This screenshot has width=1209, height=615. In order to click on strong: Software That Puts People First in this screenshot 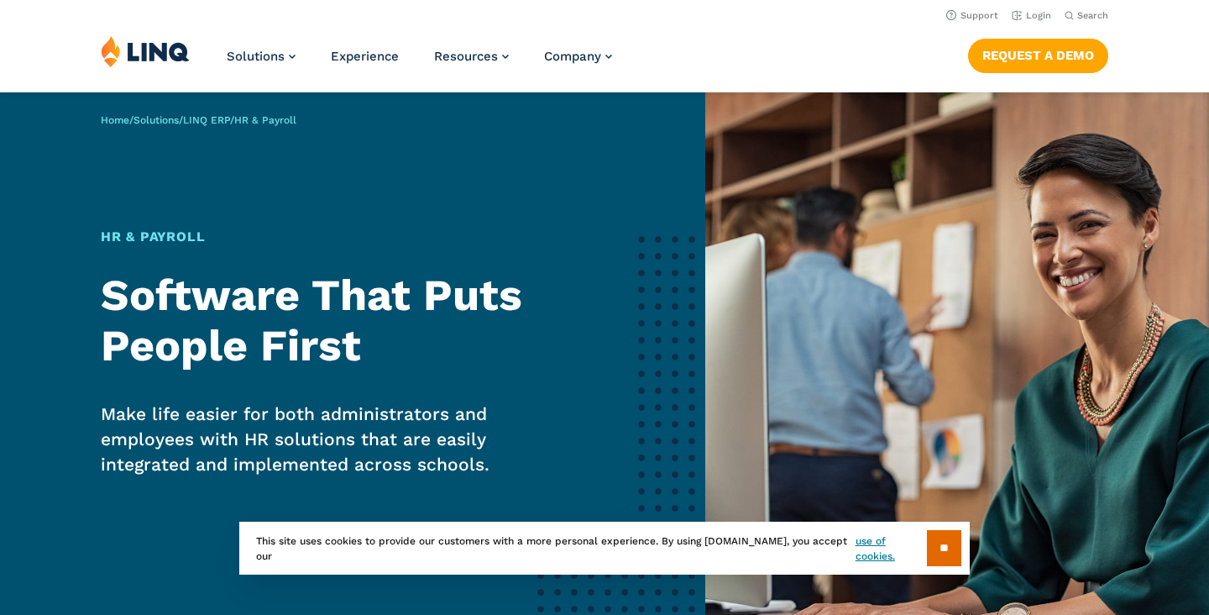, I will do `click(312, 320)`.